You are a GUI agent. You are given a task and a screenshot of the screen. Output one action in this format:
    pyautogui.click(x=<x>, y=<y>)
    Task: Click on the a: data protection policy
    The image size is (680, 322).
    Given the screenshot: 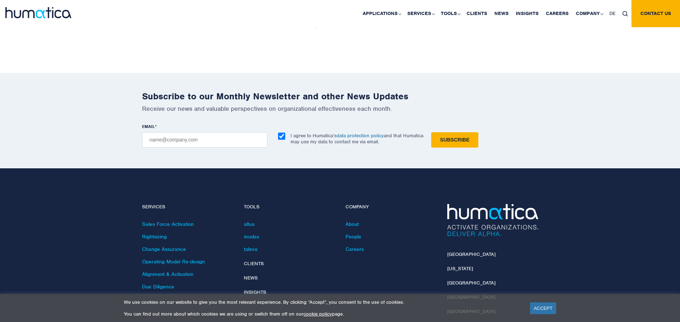 What is the action you would take?
    pyautogui.click(x=360, y=135)
    